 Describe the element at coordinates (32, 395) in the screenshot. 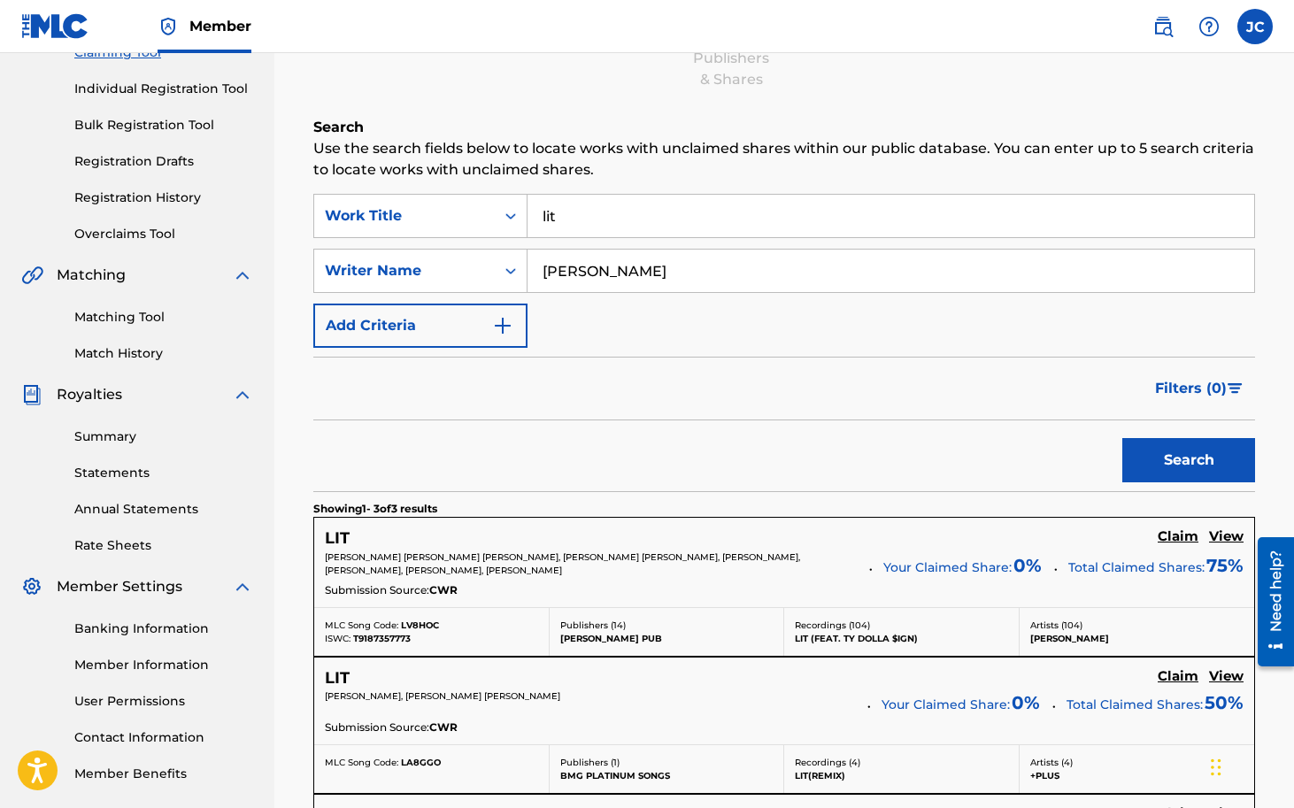

I see `img: Royalties` at that location.